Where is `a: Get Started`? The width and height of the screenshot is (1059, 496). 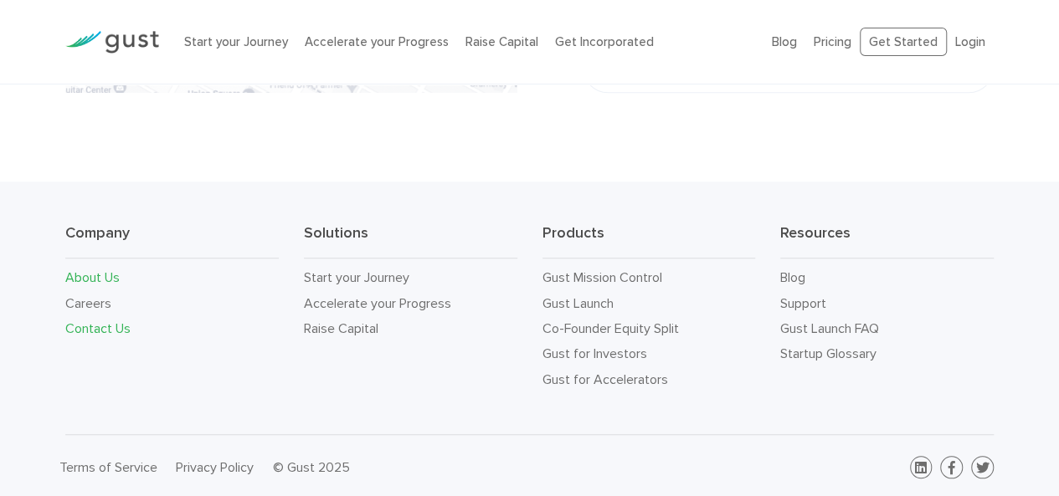
a: Get Started is located at coordinates (903, 42).